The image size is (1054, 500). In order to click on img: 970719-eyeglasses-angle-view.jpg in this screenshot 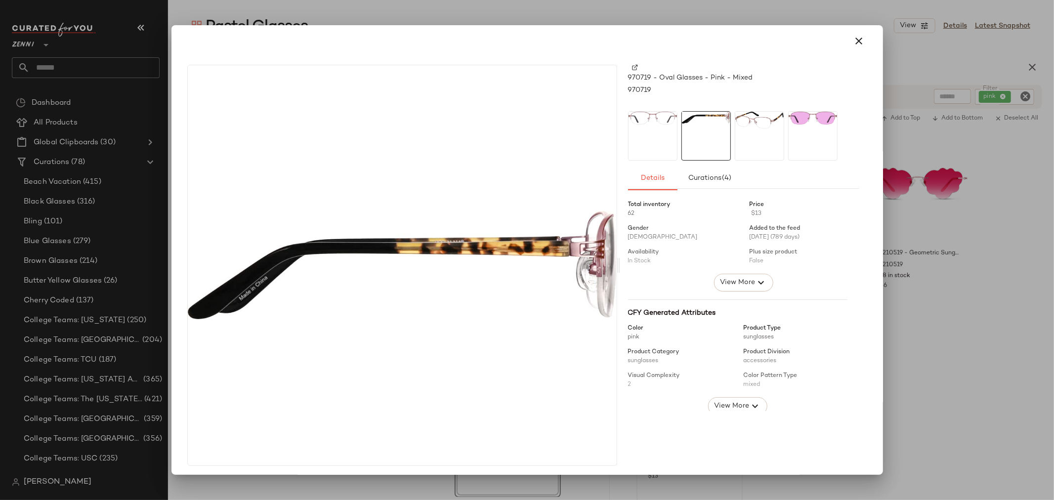, I will do `click(759, 120)`.